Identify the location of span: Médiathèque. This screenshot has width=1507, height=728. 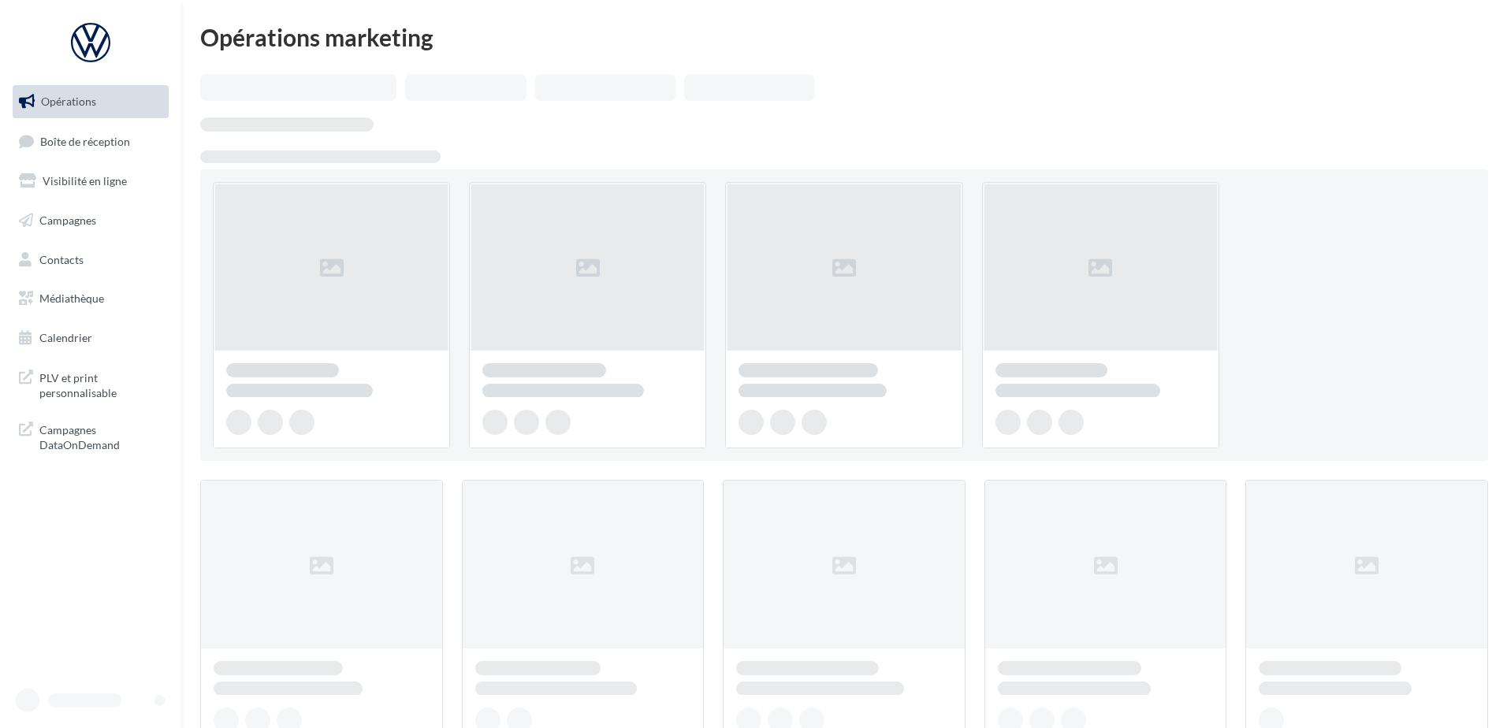
(72, 298).